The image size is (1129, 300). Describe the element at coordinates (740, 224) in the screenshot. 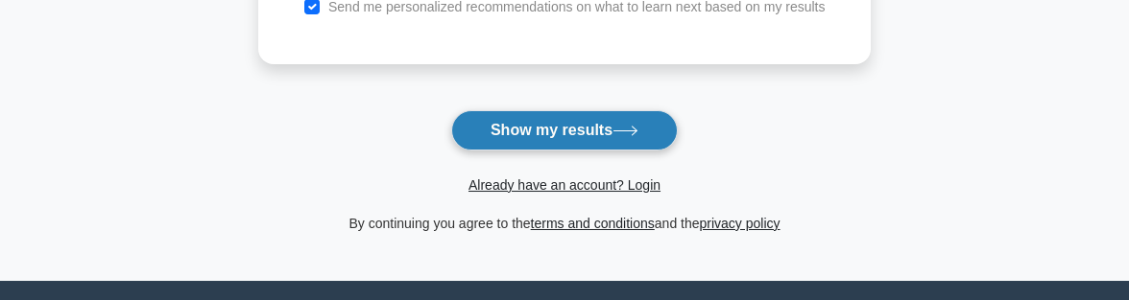

I see `a: privacy policy` at that location.